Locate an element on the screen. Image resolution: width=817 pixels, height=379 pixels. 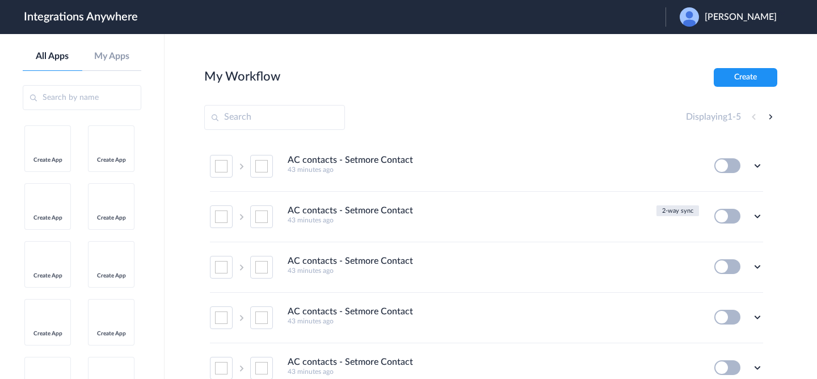
input: Search is located at coordinates (275, 117).